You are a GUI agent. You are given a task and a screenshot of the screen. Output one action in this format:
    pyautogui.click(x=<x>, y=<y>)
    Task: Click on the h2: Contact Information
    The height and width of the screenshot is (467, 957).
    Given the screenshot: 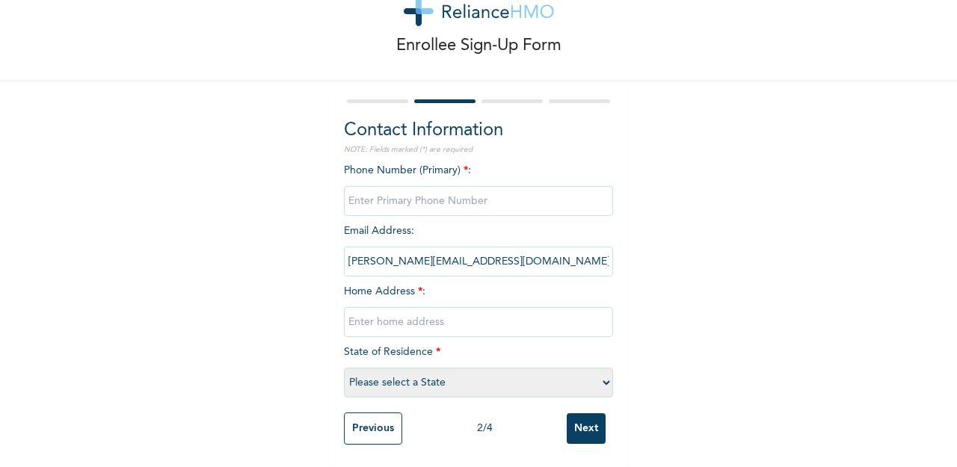 What is the action you would take?
    pyautogui.click(x=479, y=131)
    